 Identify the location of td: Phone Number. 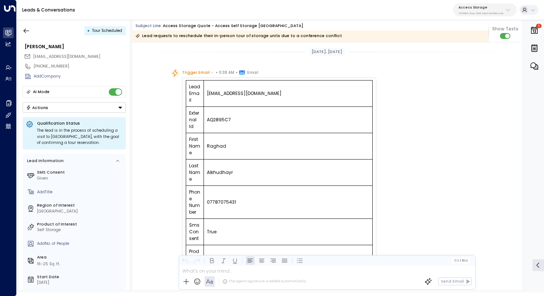
(195, 202).